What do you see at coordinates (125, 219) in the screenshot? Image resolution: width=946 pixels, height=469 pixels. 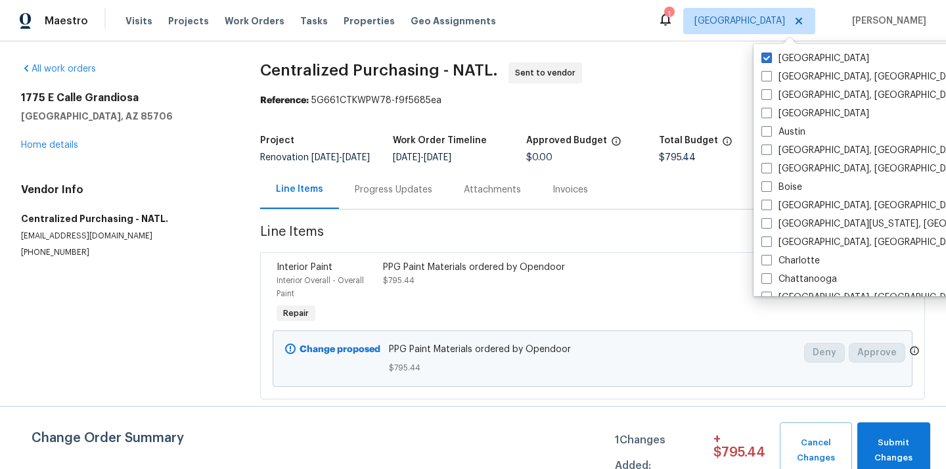 I see `h5: Centralized Purchasing - NATL.` at bounding box center [125, 219].